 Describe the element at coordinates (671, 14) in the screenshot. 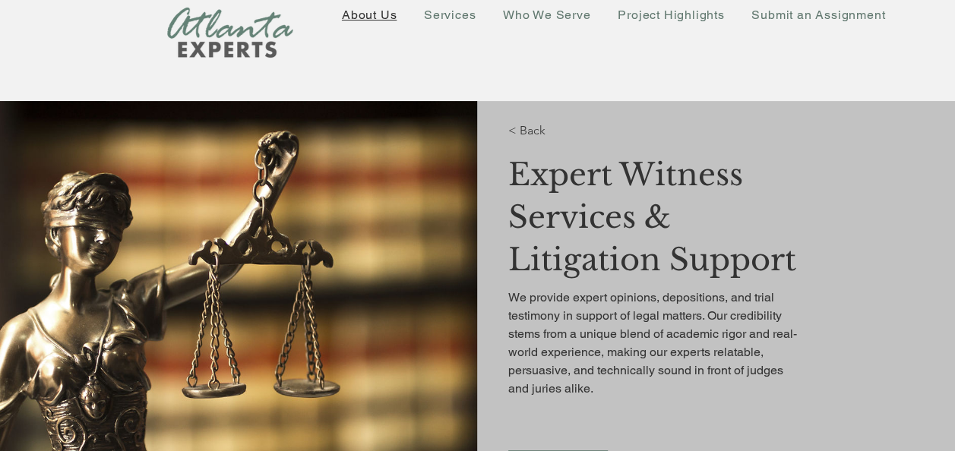

I see `span: Project Highlights` at that location.